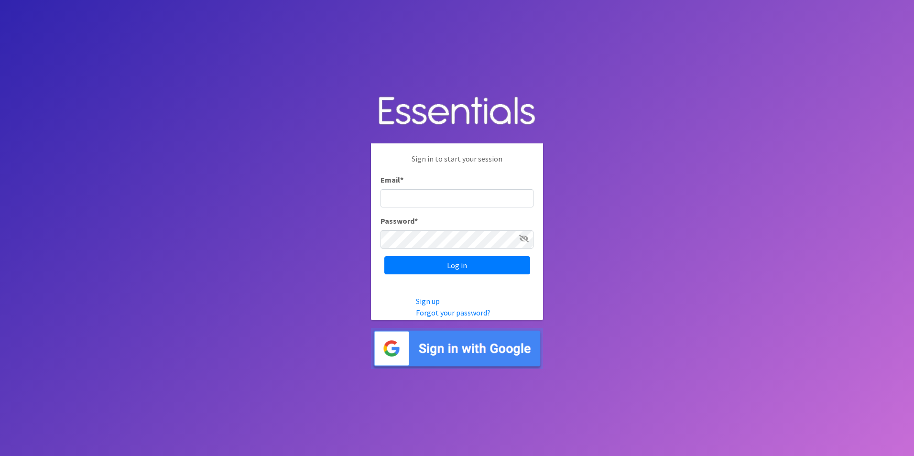 The height and width of the screenshot is (456, 914). I want to click on p: Sign in to start your session, so click(457, 164).